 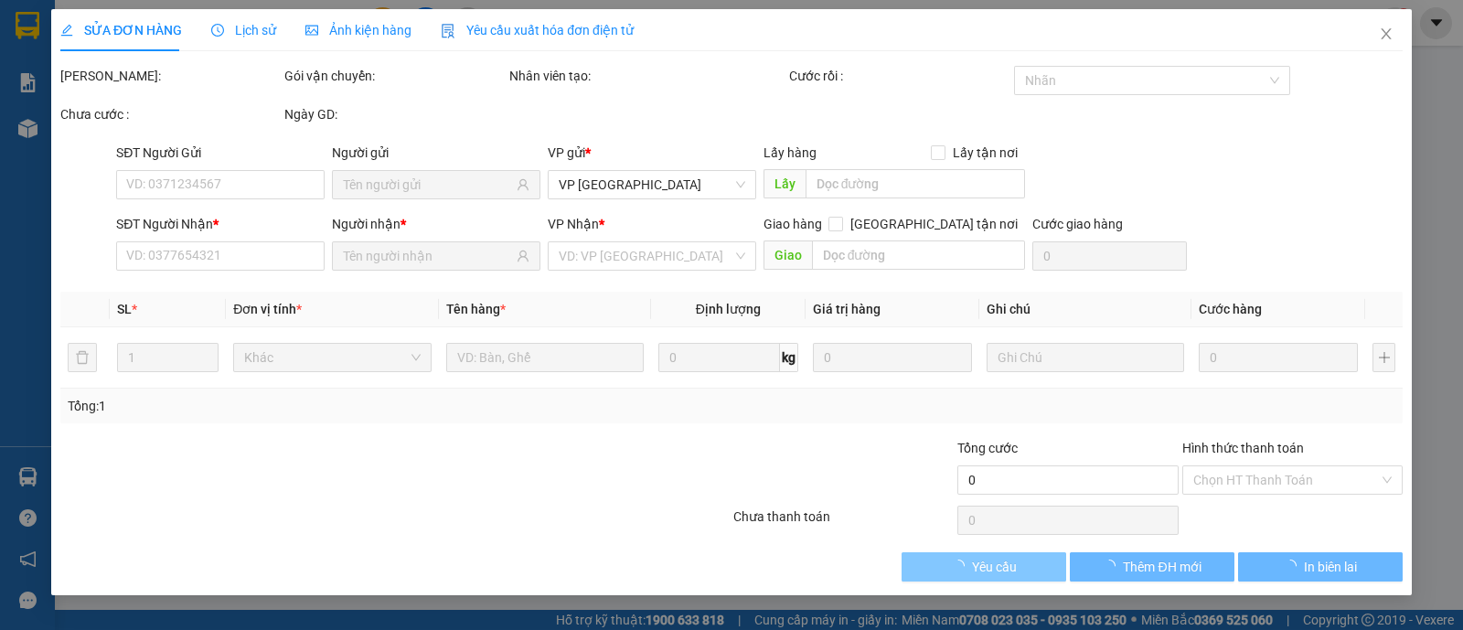 What do you see at coordinates (243, 30) in the screenshot?
I see `span: Lịch sử` at bounding box center [243, 30].